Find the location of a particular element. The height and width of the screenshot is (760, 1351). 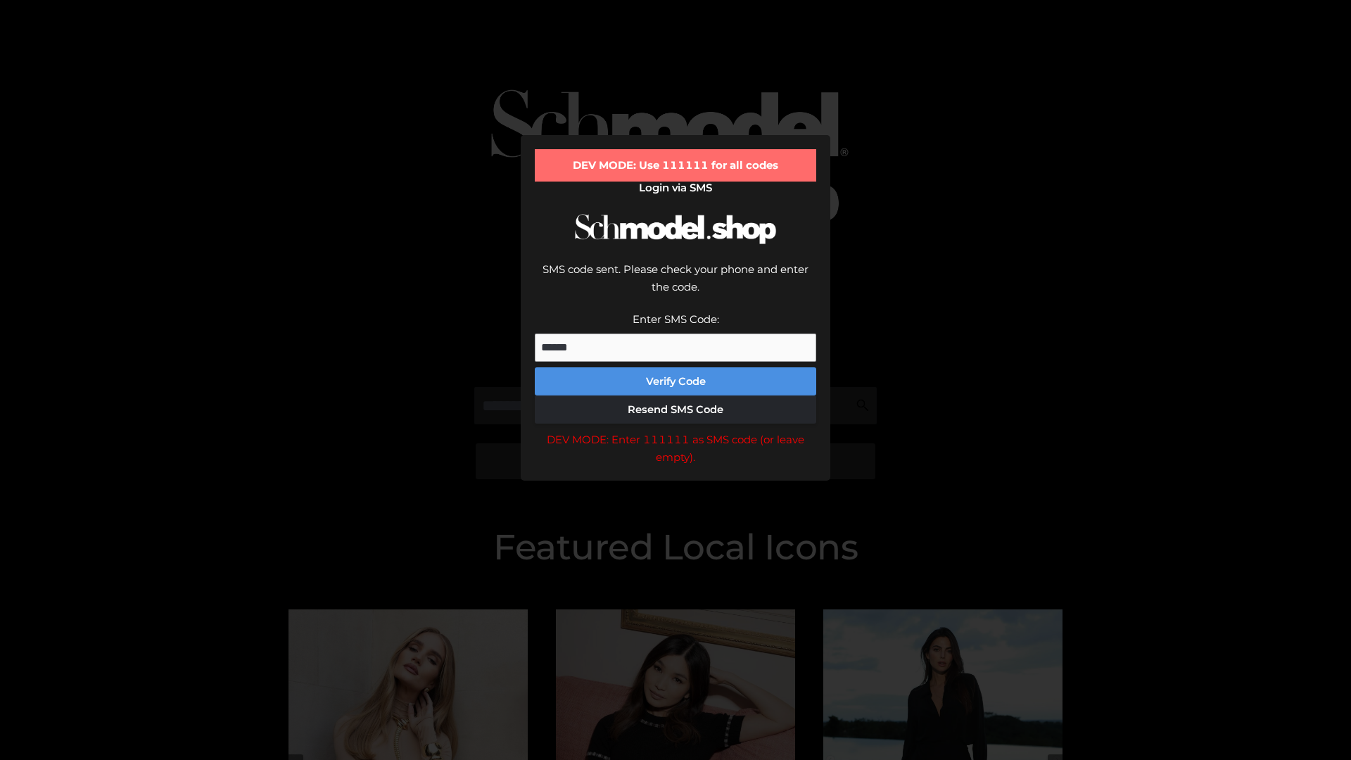

h2: Login via SMS is located at coordinates (675, 188).